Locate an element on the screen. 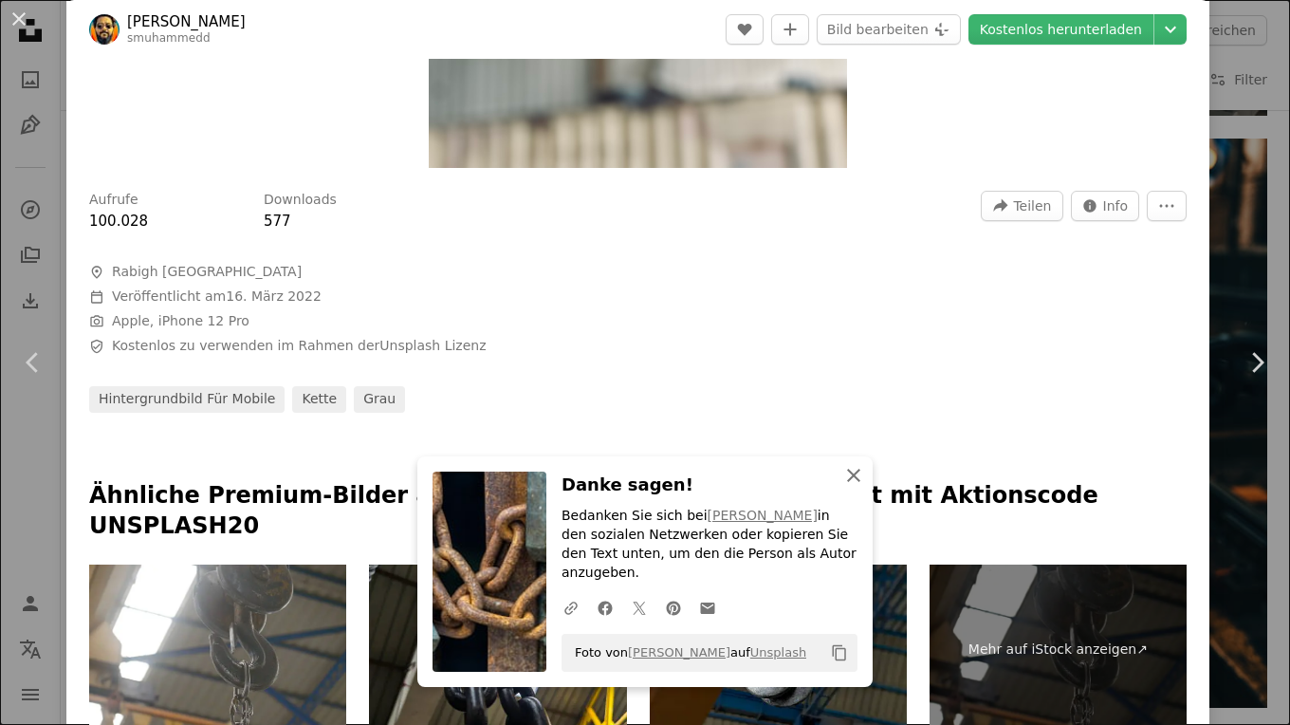  button: Apple, iPhone 12 Pro is located at coordinates (180, 322).